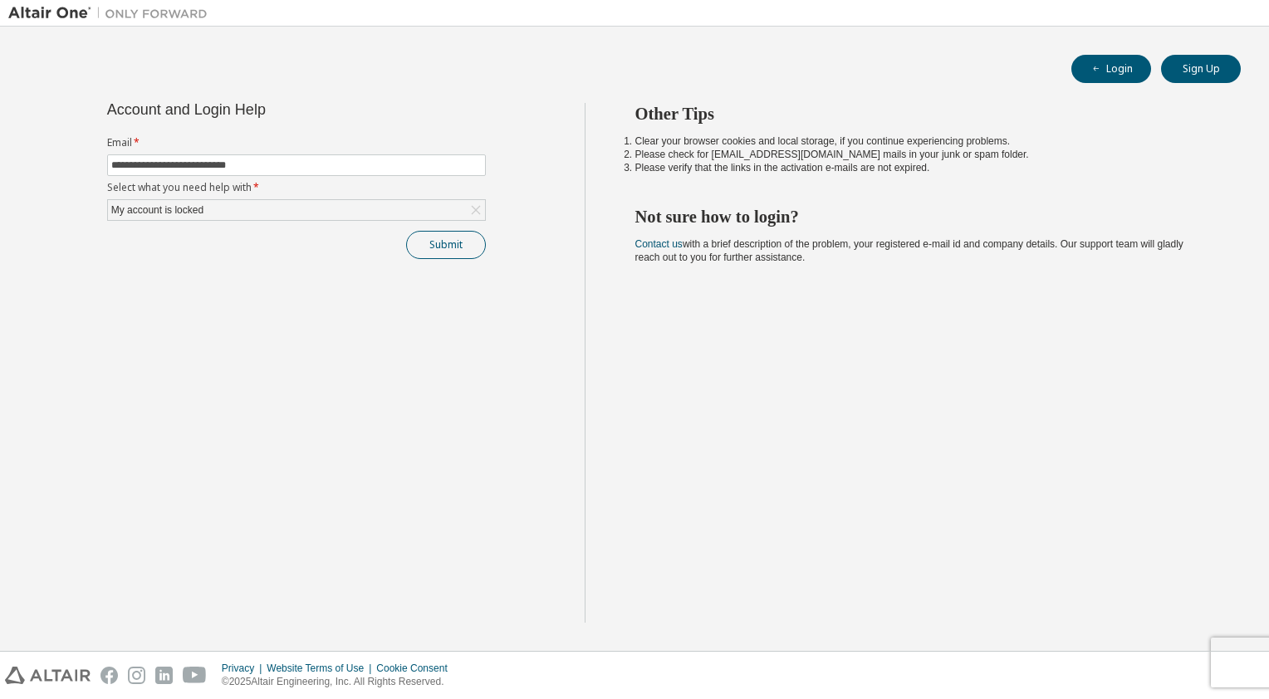 The width and height of the screenshot is (1269, 699). What do you see at coordinates (136, 675) in the screenshot?
I see `img: instagram.svg` at bounding box center [136, 675].